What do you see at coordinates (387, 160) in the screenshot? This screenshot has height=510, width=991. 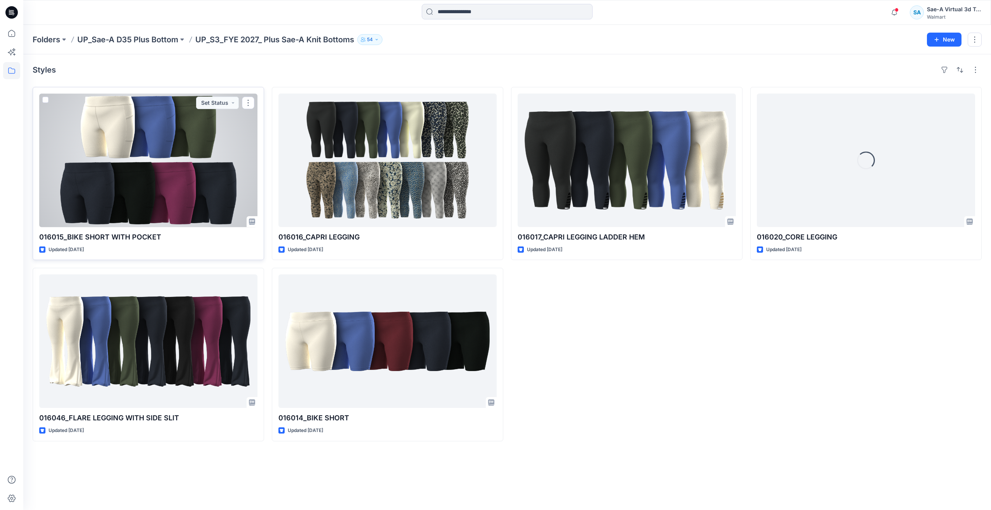 I see `a: 016016_CAPRI LEGGING` at bounding box center [387, 160].